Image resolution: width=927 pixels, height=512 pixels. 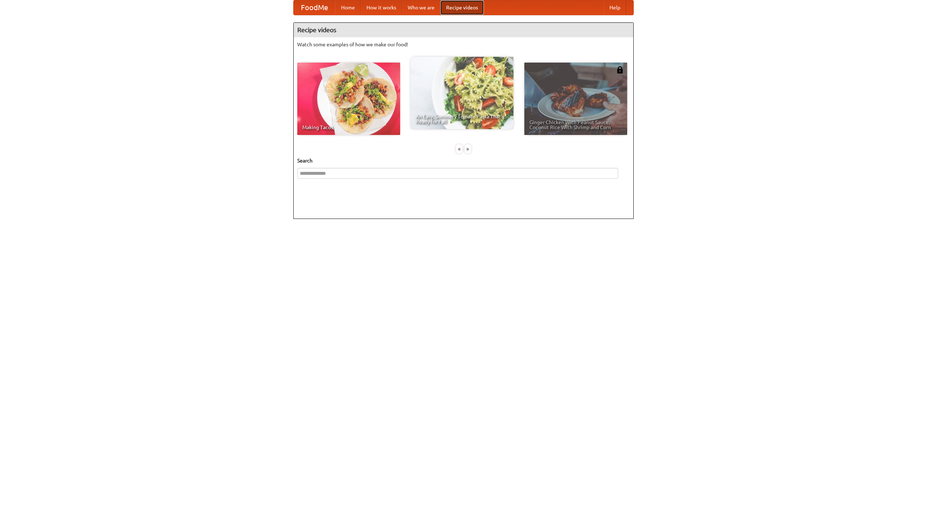 I want to click on a: Recipe videos, so click(x=462, y=8).